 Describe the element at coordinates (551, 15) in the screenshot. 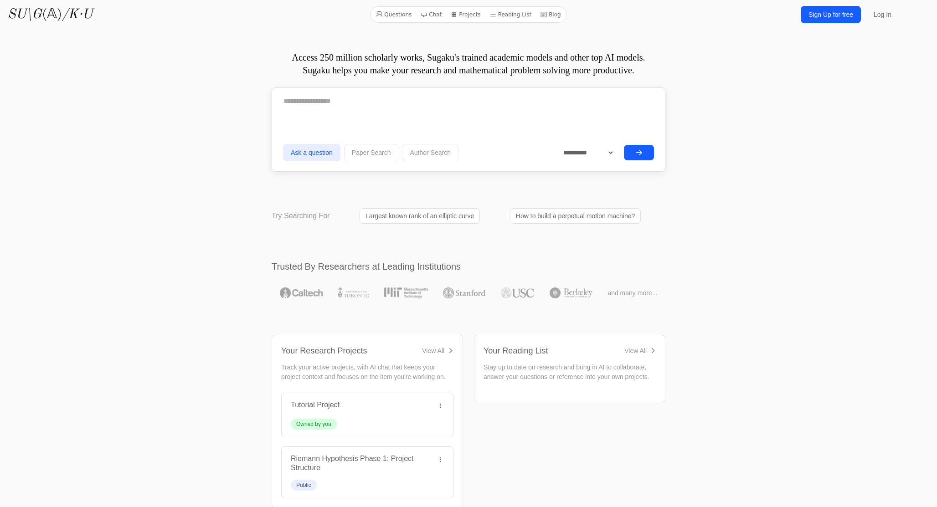

I see `a: Blog` at that location.